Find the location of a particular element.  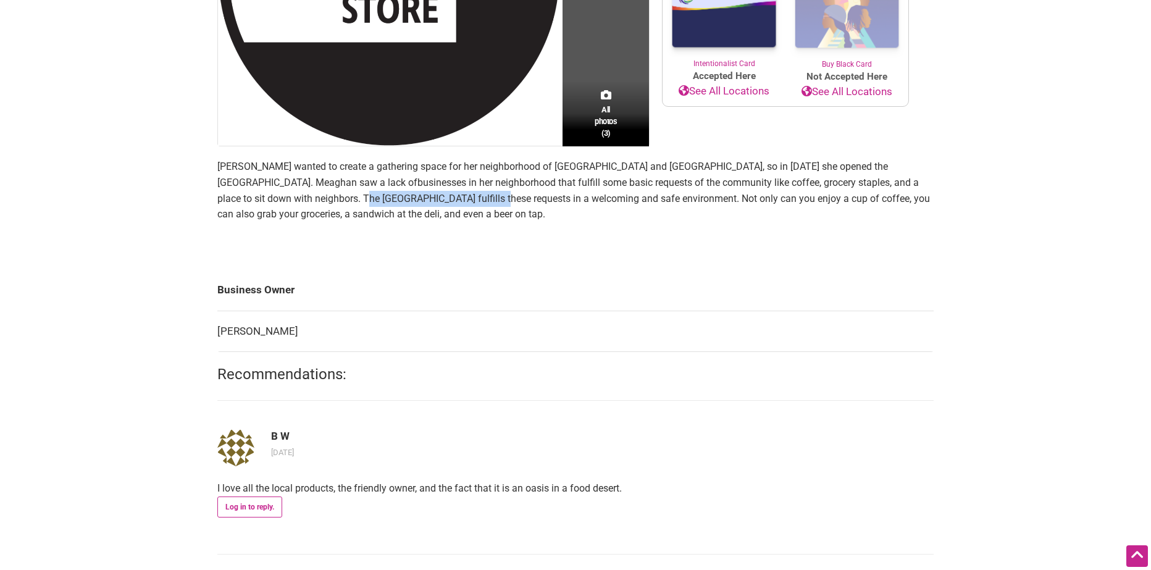

b: B W is located at coordinates (280, 435).